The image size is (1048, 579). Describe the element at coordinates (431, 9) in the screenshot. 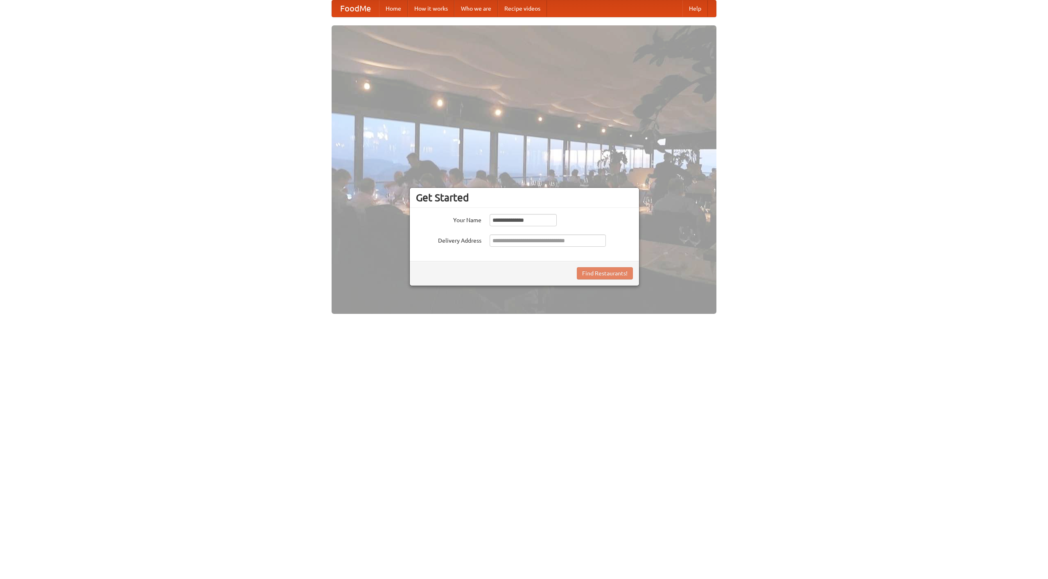

I see `a: How it works` at that location.